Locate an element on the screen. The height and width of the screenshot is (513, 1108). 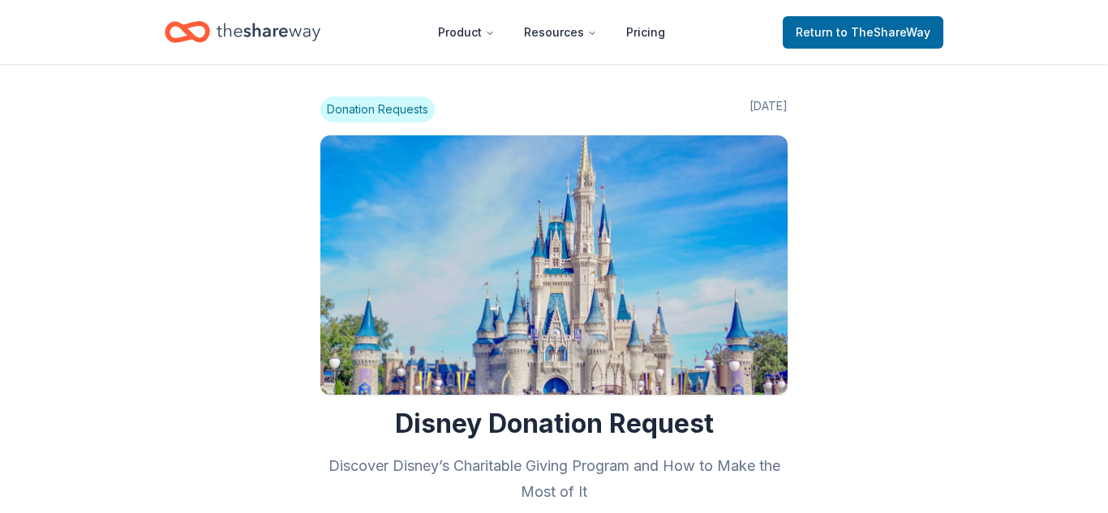
span: Return is located at coordinates (863, 32).